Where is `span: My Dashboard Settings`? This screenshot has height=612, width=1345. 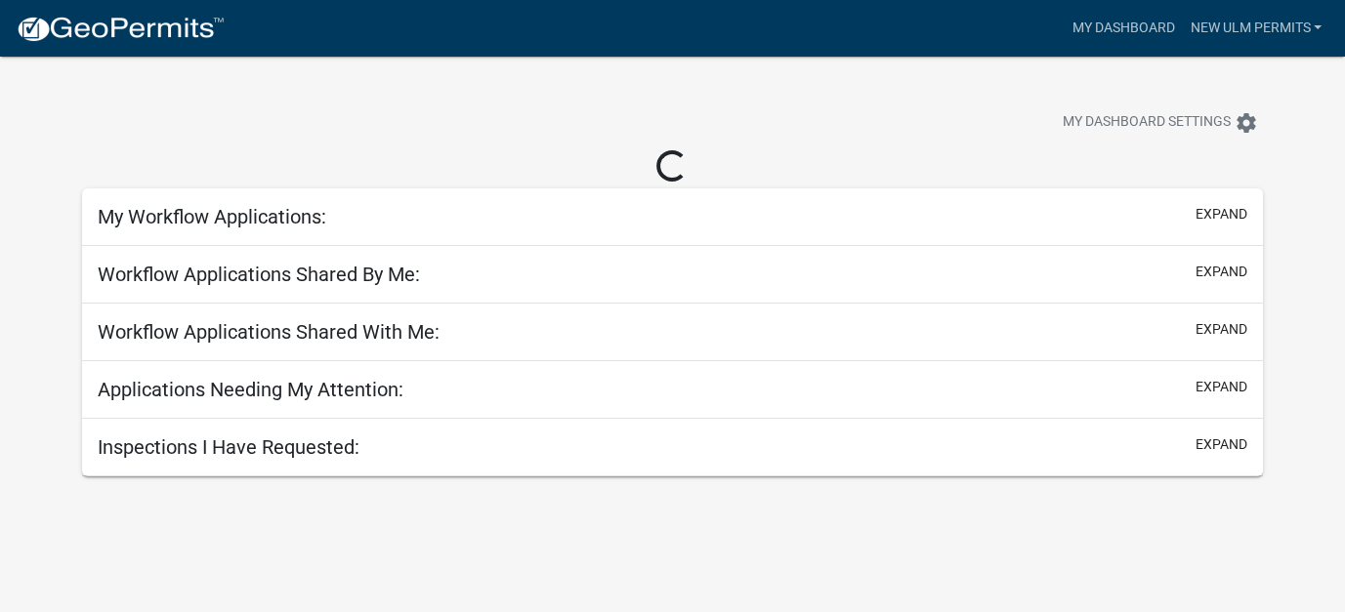
span: My Dashboard Settings is located at coordinates (1147, 123).